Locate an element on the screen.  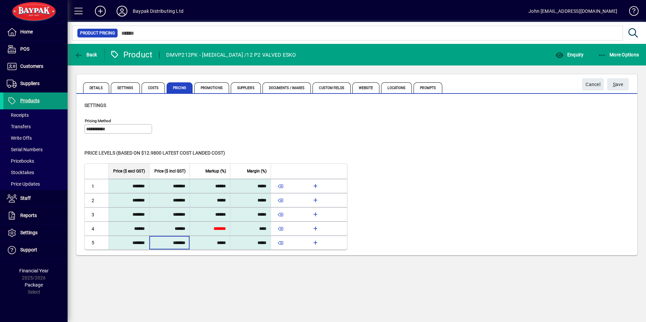
span: POS is located at coordinates (25, 49).